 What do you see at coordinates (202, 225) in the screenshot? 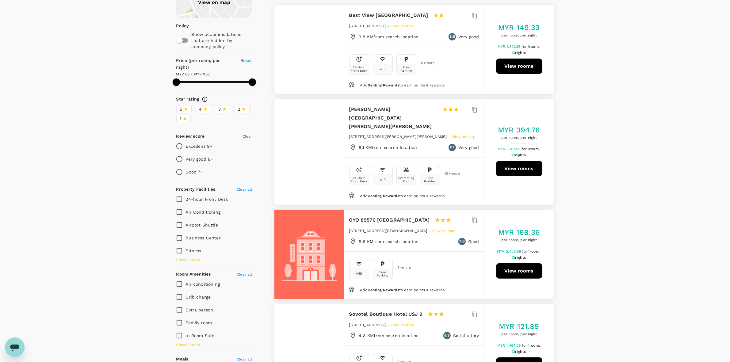
I see `span: Airport Shuttle` at bounding box center [202, 225].